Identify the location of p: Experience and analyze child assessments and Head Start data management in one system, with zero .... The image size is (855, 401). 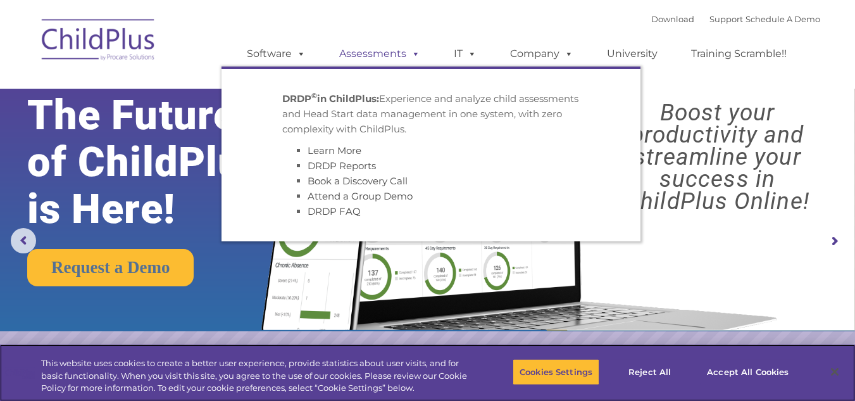
(431, 114).